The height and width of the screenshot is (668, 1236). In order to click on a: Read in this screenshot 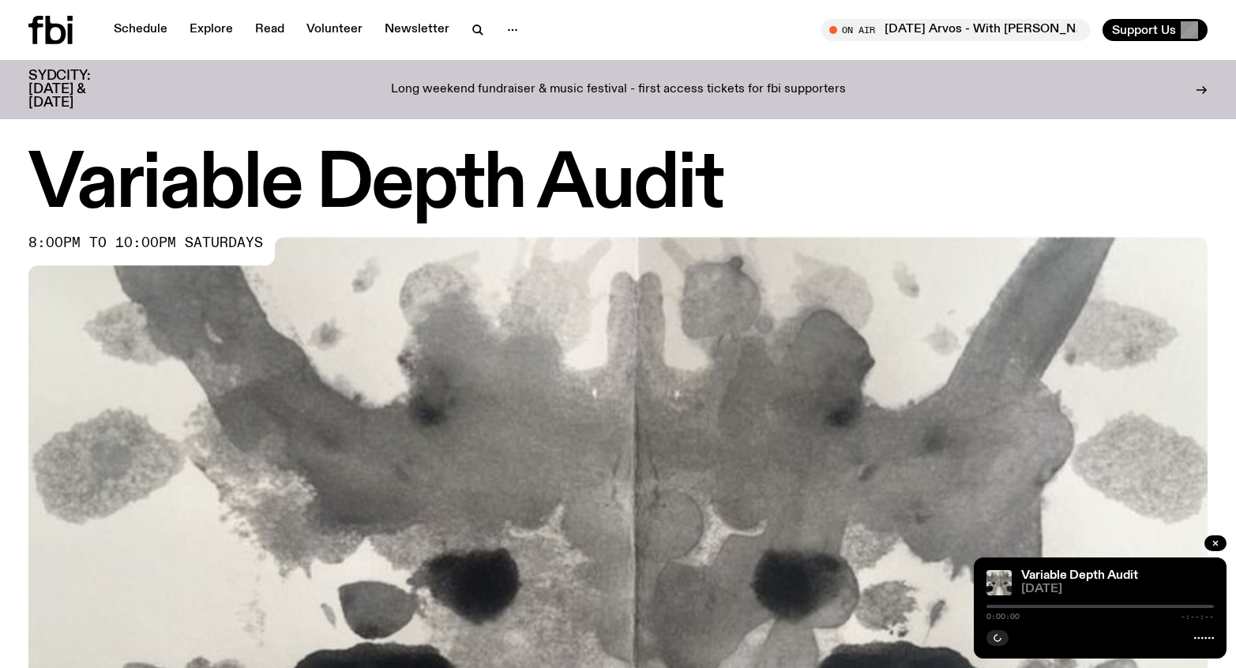, I will do `click(269, 30)`.